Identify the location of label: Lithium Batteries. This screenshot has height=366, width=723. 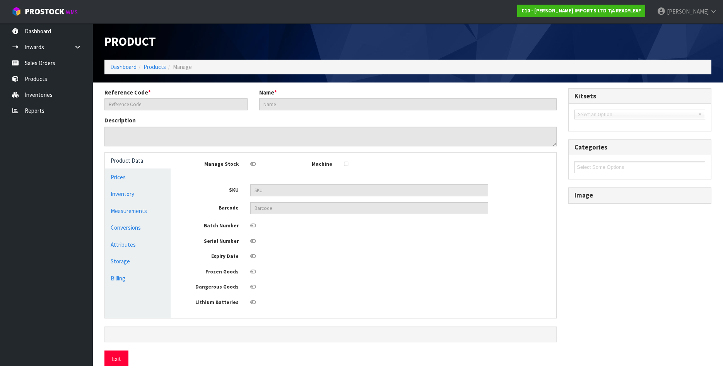
(213, 301).